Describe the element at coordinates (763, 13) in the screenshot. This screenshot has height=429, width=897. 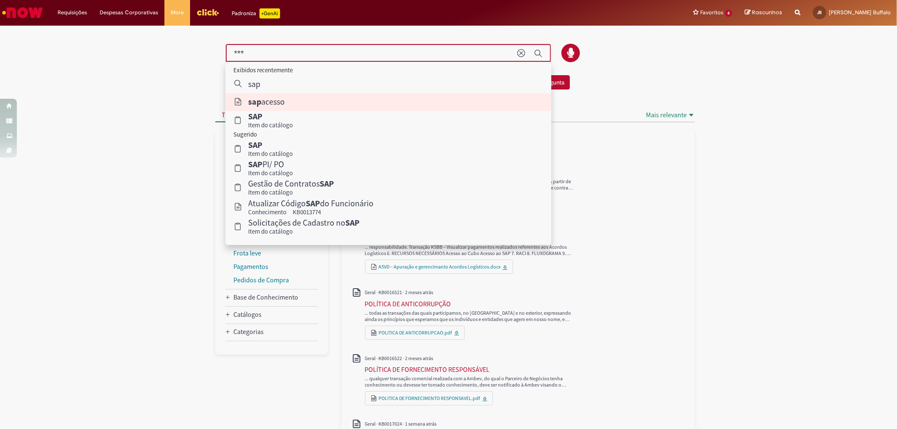
I see `a: Rascunhos` at that location.